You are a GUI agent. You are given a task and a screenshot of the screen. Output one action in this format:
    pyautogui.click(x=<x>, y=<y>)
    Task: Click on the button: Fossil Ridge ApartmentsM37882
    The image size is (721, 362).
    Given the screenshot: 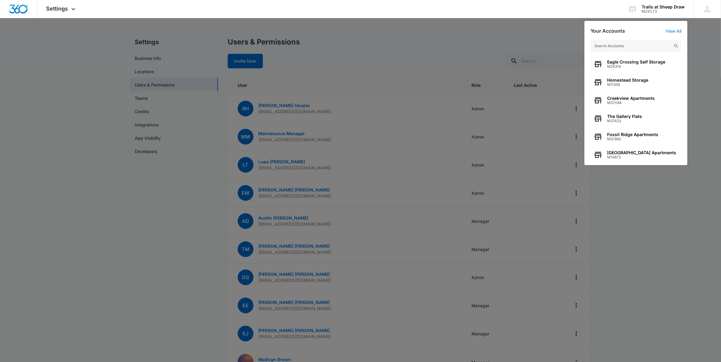 What is the action you would take?
    pyautogui.click(x=636, y=137)
    